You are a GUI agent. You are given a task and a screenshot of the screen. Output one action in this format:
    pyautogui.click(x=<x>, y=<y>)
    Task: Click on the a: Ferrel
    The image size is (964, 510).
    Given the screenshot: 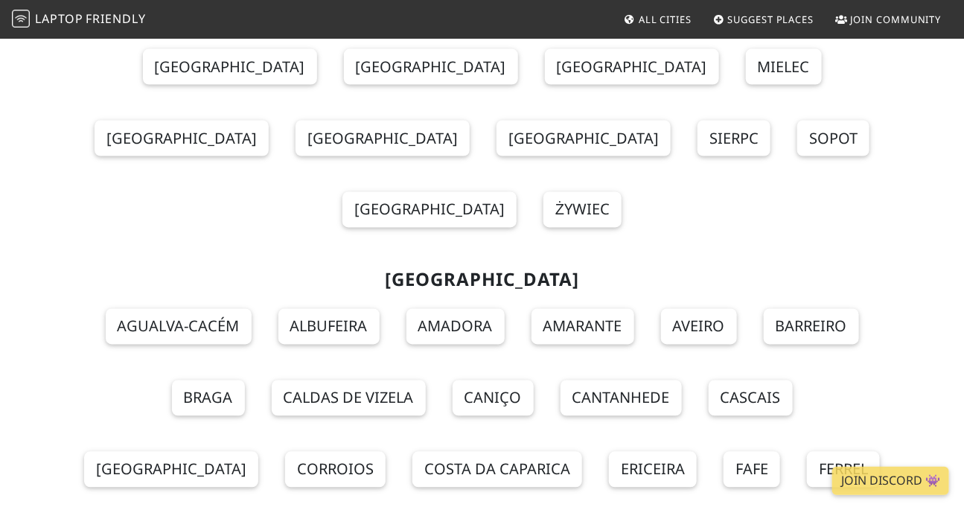 What is the action you would take?
    pyautogui.click(x=844, y=470)
    